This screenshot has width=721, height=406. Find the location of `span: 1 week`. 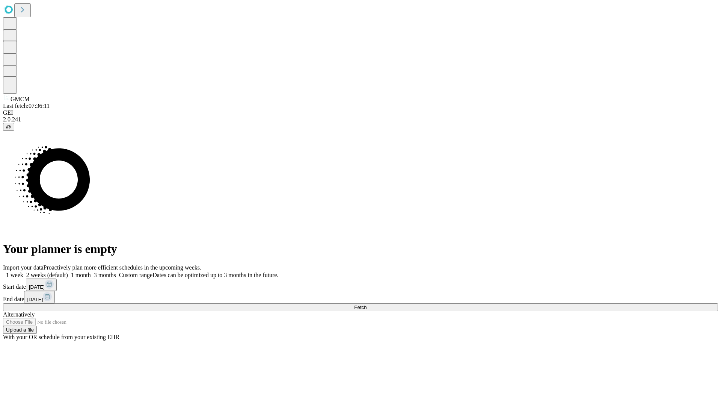

span: 1 week is located at coordinates (15, 274).